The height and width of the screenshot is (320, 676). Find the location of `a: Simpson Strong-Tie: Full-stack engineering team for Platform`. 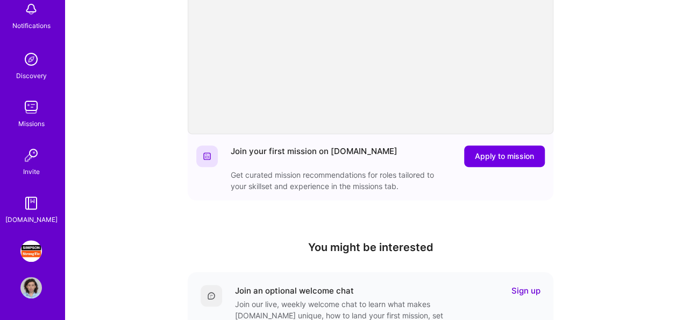

a: Simpson Strong-Tie: Full-stack engineering team for Platform is located at coordinates (31, 251).